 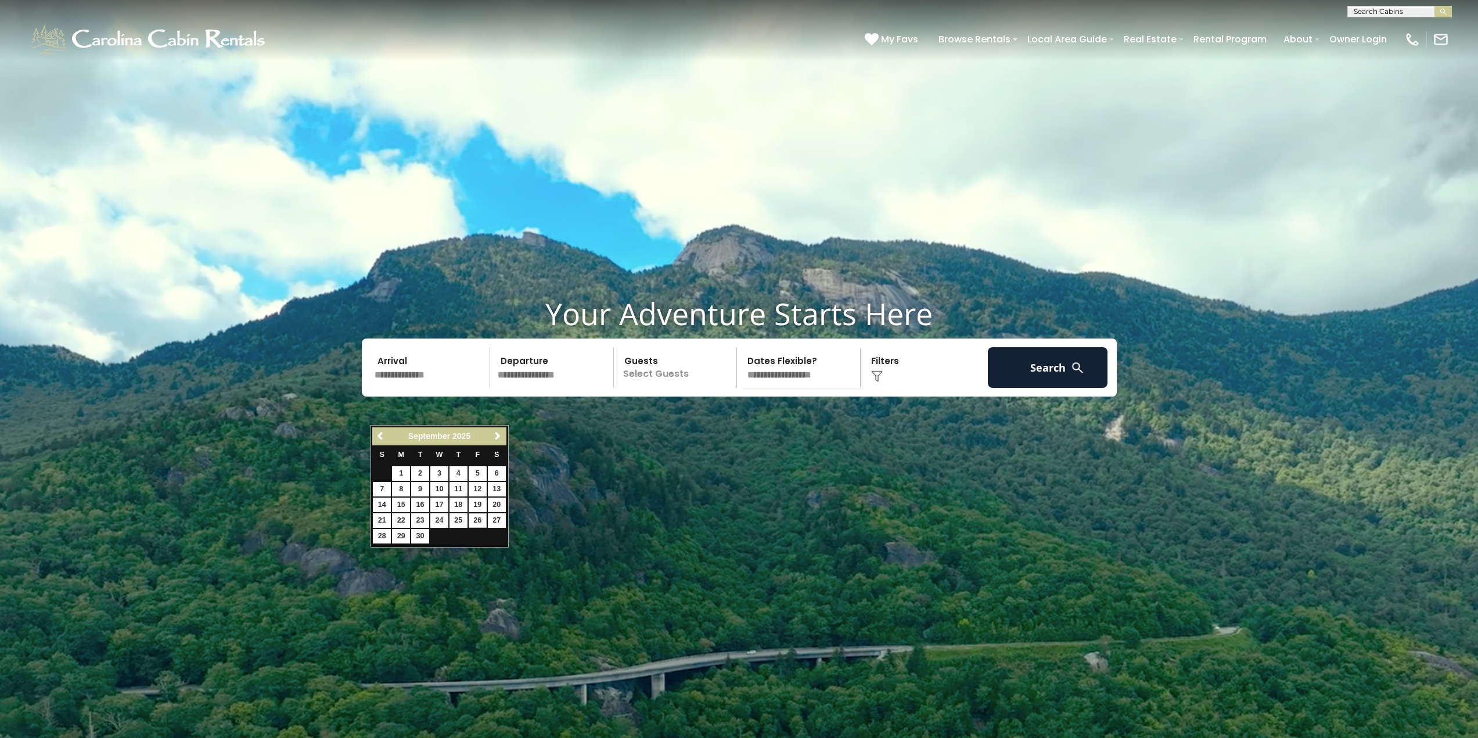 What do you see at coordinates (401, 455) in the screenshot?
I see `span: Monday` at bounding box center [401, 455].